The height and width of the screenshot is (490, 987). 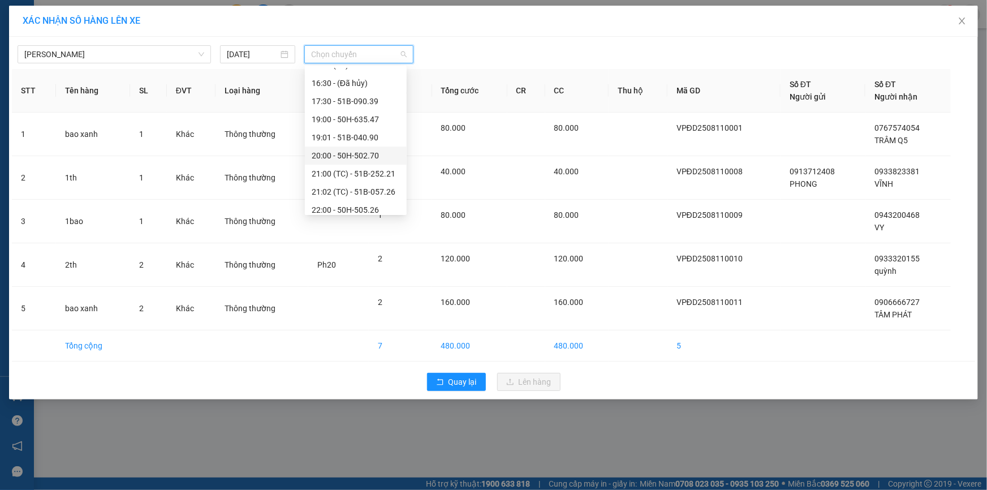 I want to click on th: SL, so click(x=148, y=91).